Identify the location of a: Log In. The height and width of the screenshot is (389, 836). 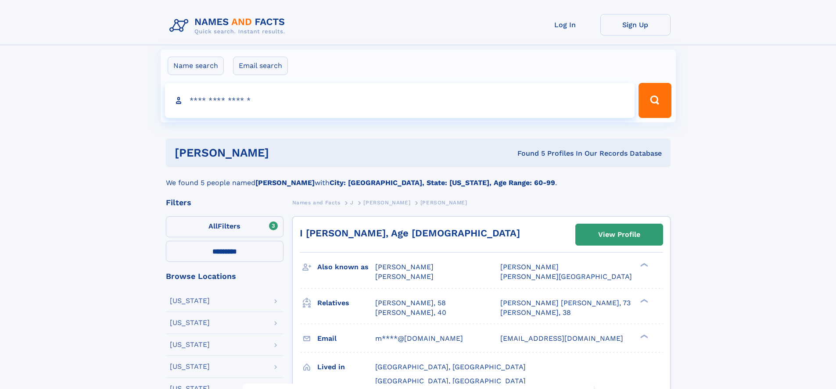
(565, 25).